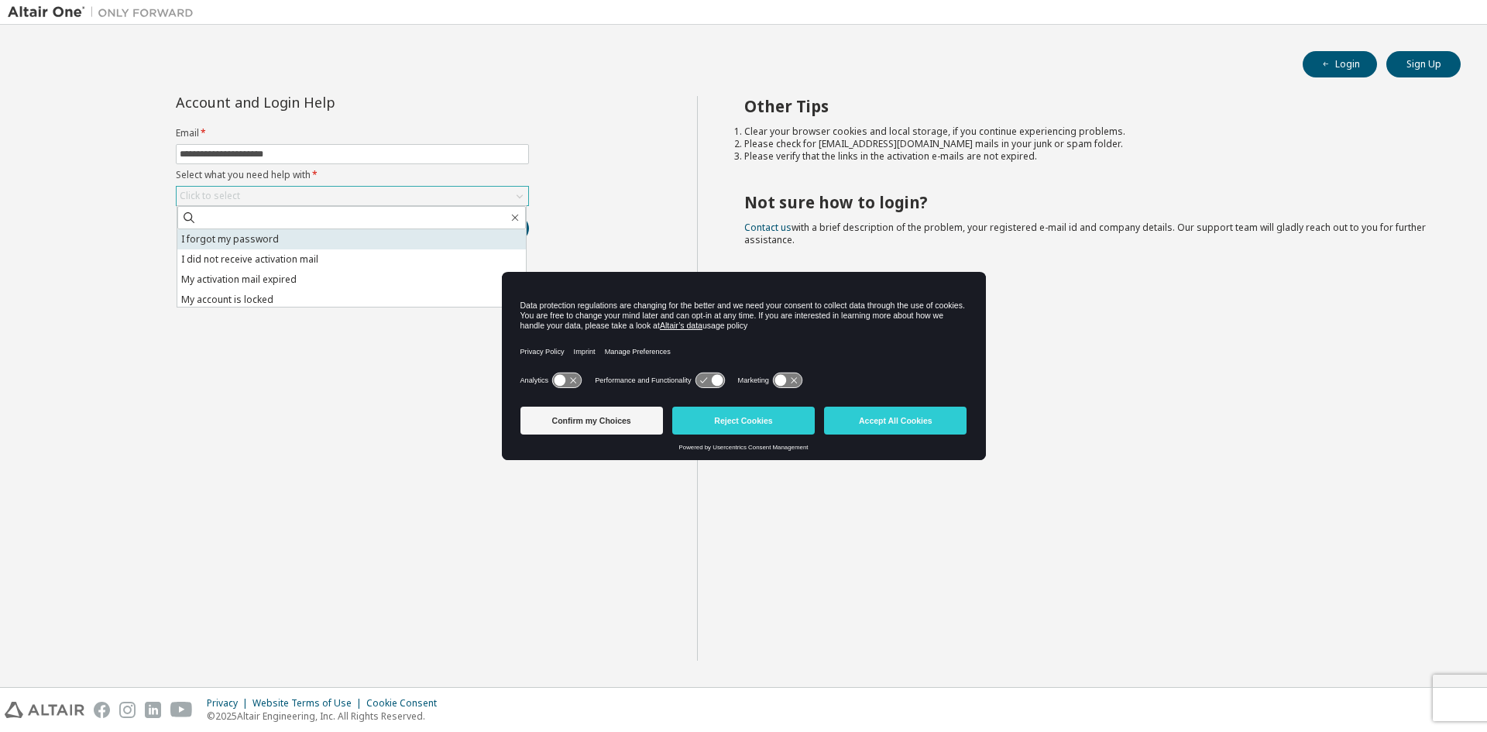 The width and height of the screenshot is (1487, 732). What do you see at coordinates (317, 102) in the screenshot?
I see `div: Account and Login Help` at bounding box center [317, 102].